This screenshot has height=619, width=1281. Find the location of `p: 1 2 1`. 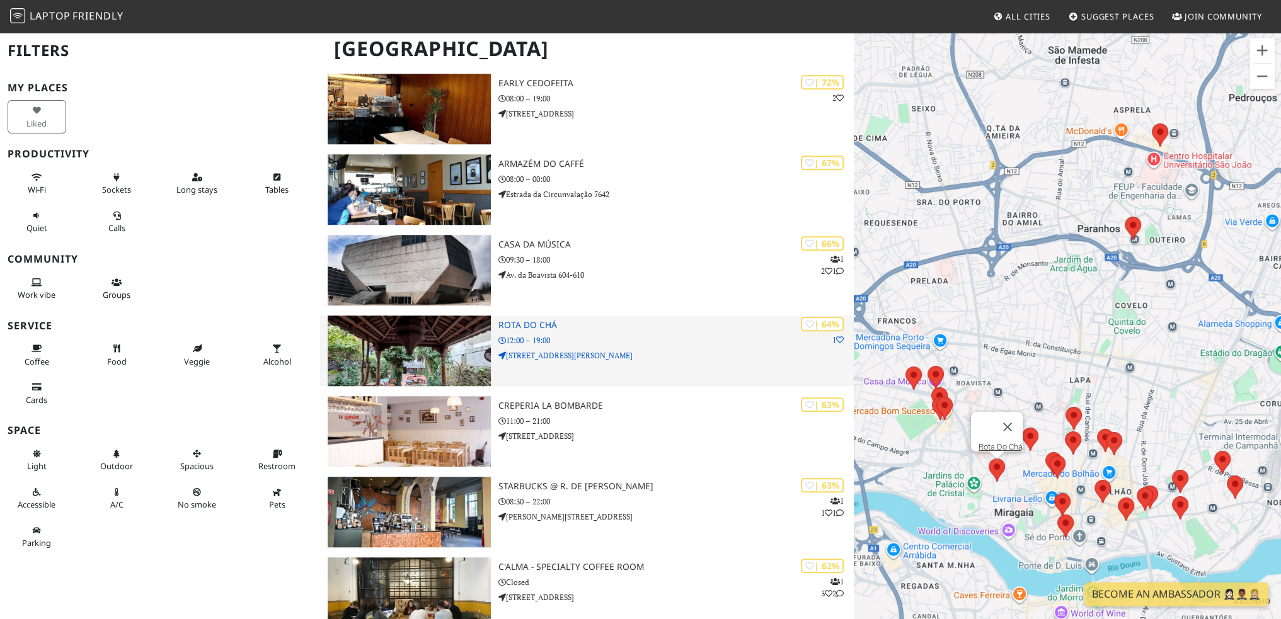

p: 1 2 1 is located at coordinates (832, 265).